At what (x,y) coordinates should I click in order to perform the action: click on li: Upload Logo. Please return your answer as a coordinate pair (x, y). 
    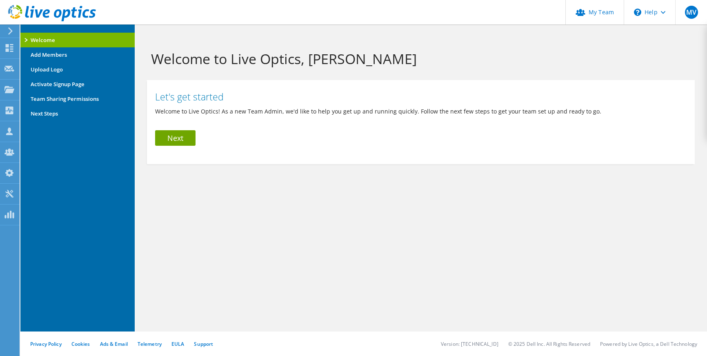
    Looking at the image, I should click on (78, 69).